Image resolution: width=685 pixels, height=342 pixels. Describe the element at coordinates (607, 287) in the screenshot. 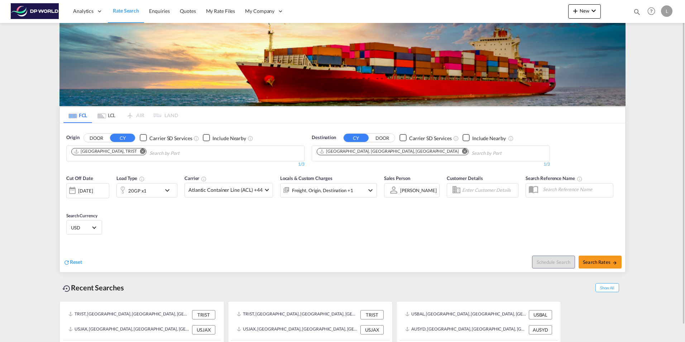

I see `span: Show All` at that location.